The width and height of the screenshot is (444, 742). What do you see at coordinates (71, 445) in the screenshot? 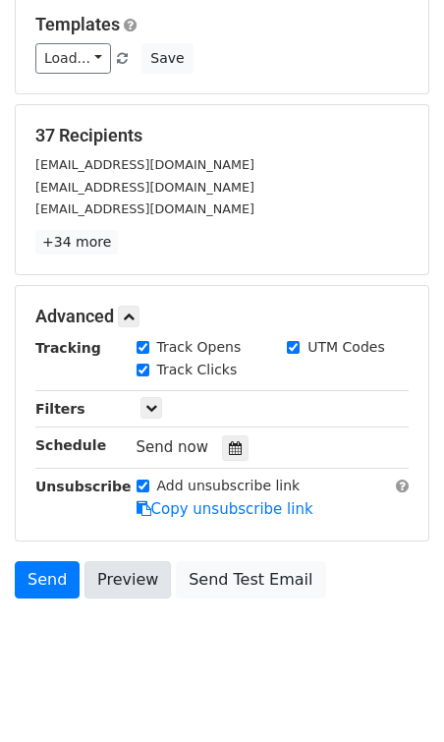
I see `strong: Schedule` at bounding box center [71, 445].